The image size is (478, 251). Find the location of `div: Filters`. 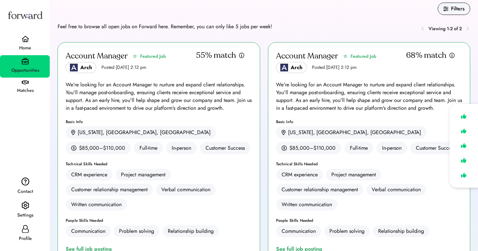

div: Filters is located at coordinates (458, 9).